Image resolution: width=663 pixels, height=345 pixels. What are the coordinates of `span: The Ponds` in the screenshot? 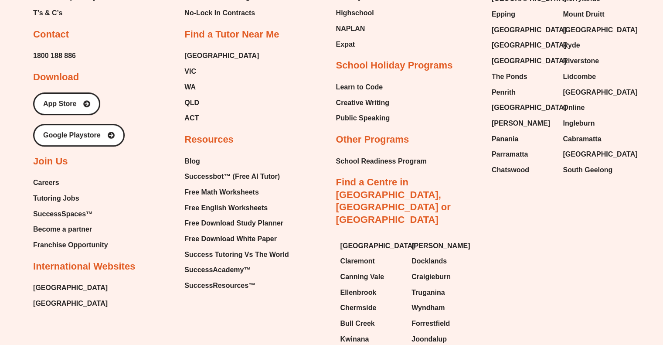 It's located at (510, 77).